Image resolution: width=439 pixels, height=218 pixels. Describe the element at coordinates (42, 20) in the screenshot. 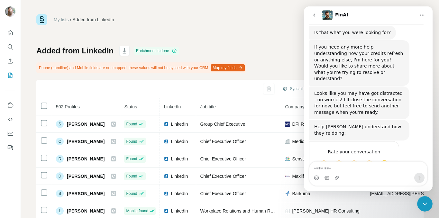

I see `img: Surfe Logo` at that location.